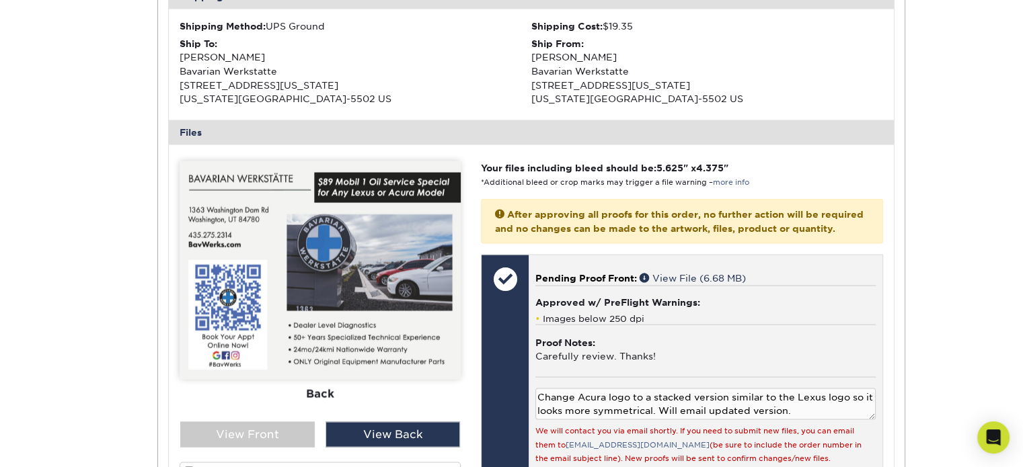 This screenshot has width=1023, height=467. I want to click on div: Files, so click(531, 132).